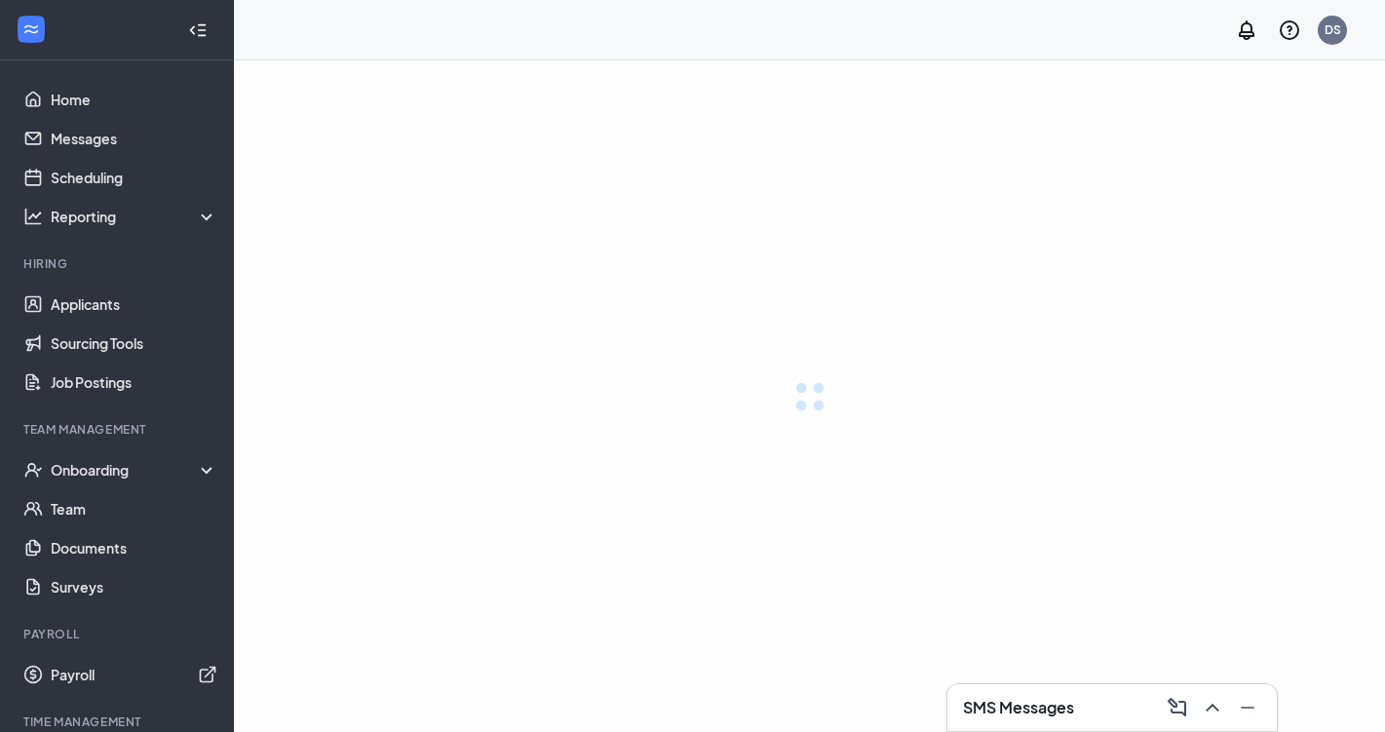 This screenshot has height=732, width=1385. Describe the element at coordinates (1018, 708) in the screenshot. I see `h3: SMS Messages` at that location.